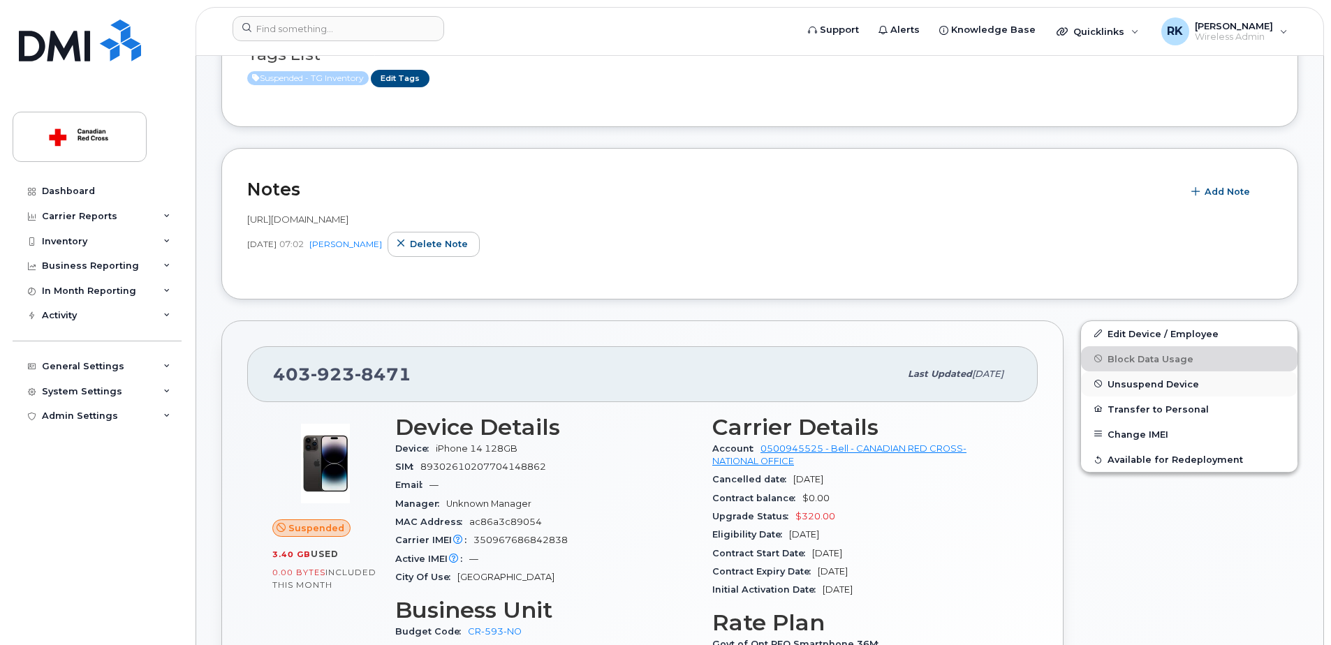 This screenshot has height=645, width=1331. I want to click on span: Wireless Admin, so click(1234, 37).